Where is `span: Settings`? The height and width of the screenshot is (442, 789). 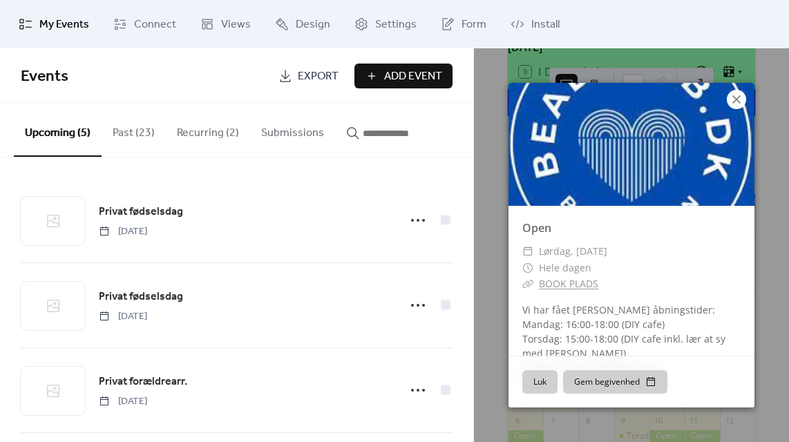 span: Settings is located at coordinates (396, 25).